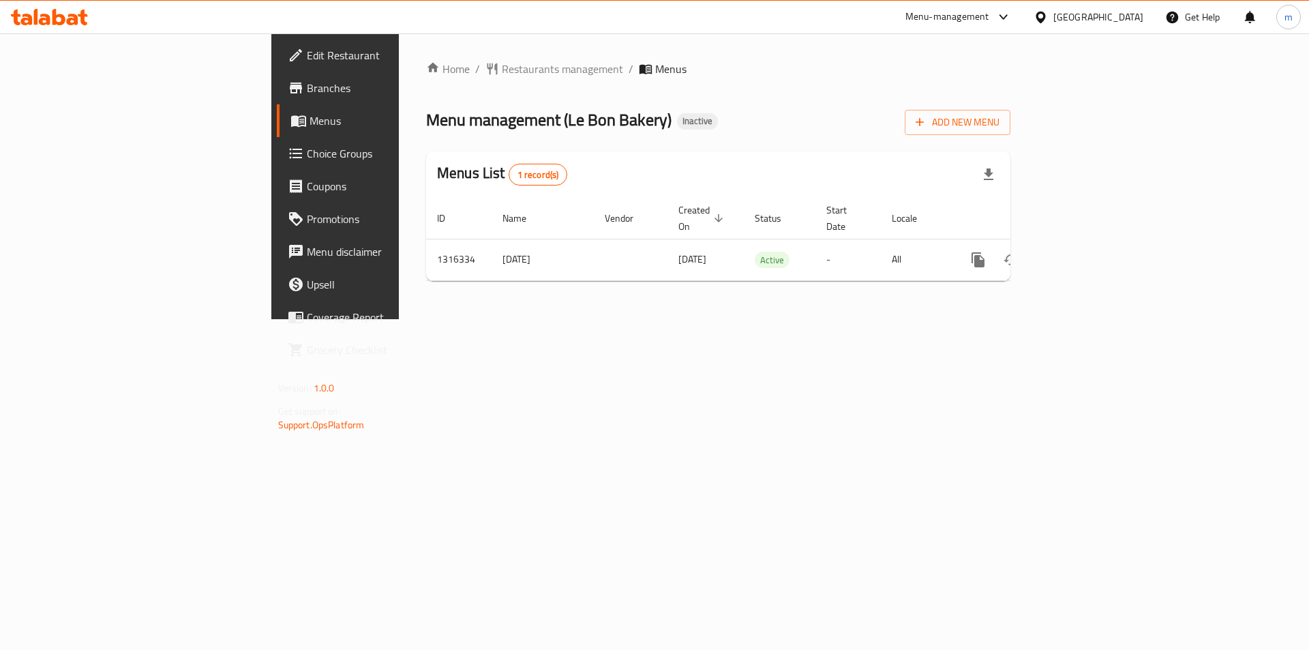  Describe the element at coordinates (523, 218) in the screenshot. I see `span: Name` at that location.